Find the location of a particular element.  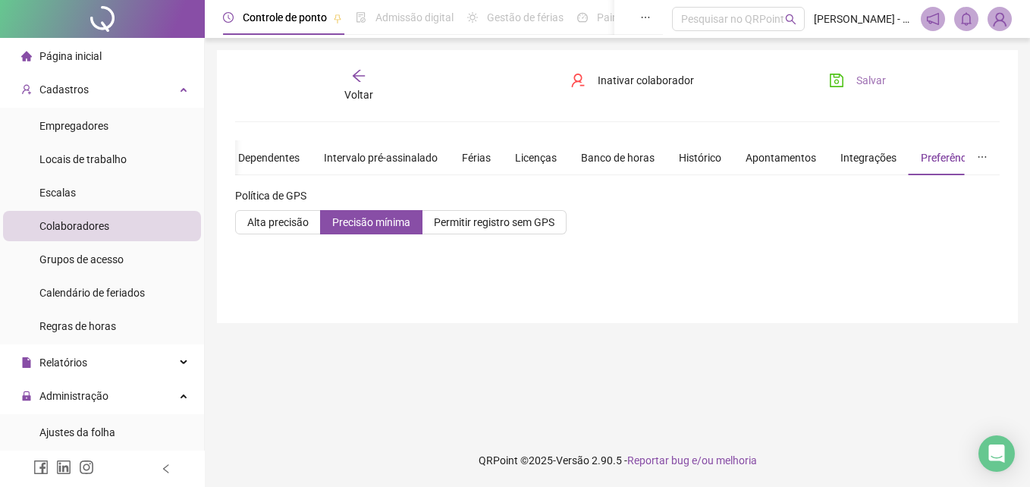

span: Empregadores is located at coordinates (74, 126).